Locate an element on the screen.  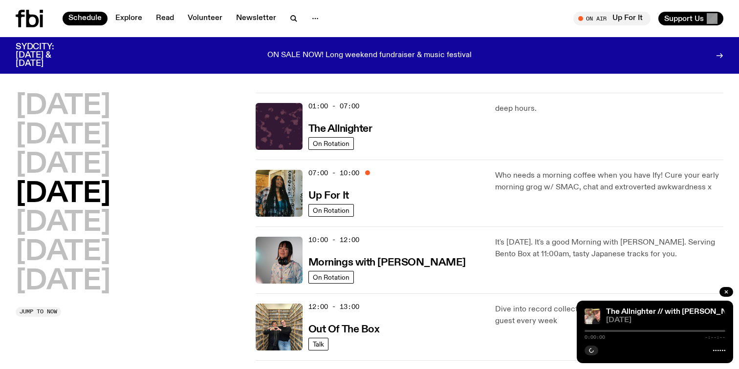
span: 01:00 - 07:00 is located at coordinates (334, 106).